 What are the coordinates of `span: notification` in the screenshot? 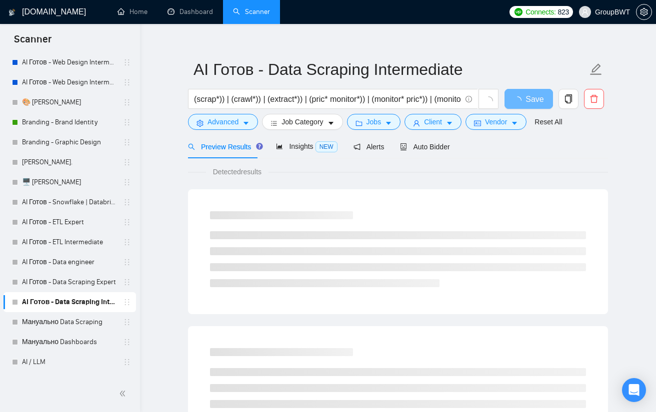 It's located at (357, 147).